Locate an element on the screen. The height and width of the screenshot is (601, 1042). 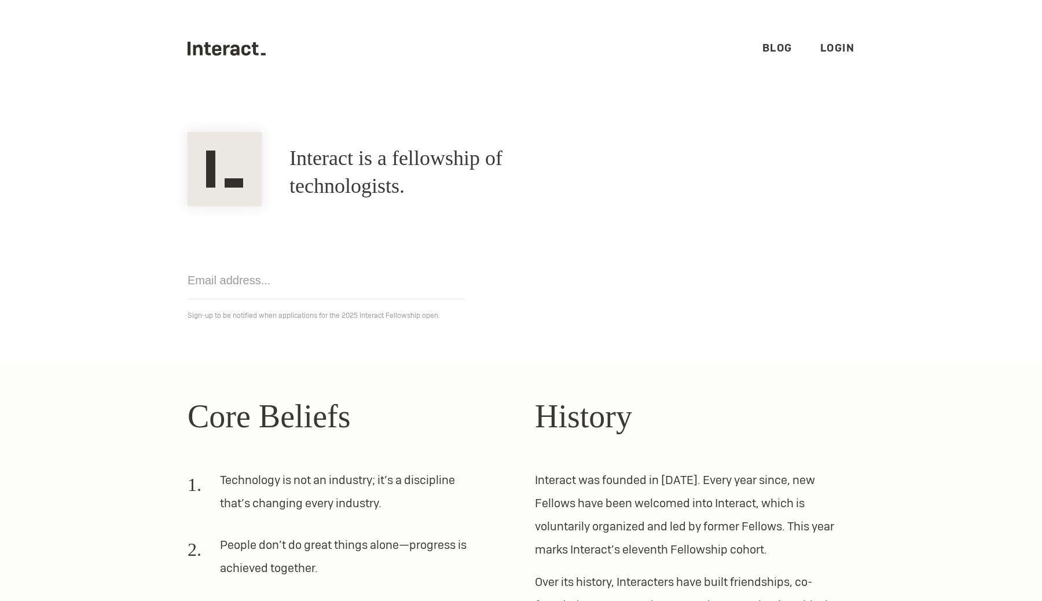
p: Sign-up to be notified when applications for the 2025 Interact Fellowship open. is located at coordinates (521, 315).